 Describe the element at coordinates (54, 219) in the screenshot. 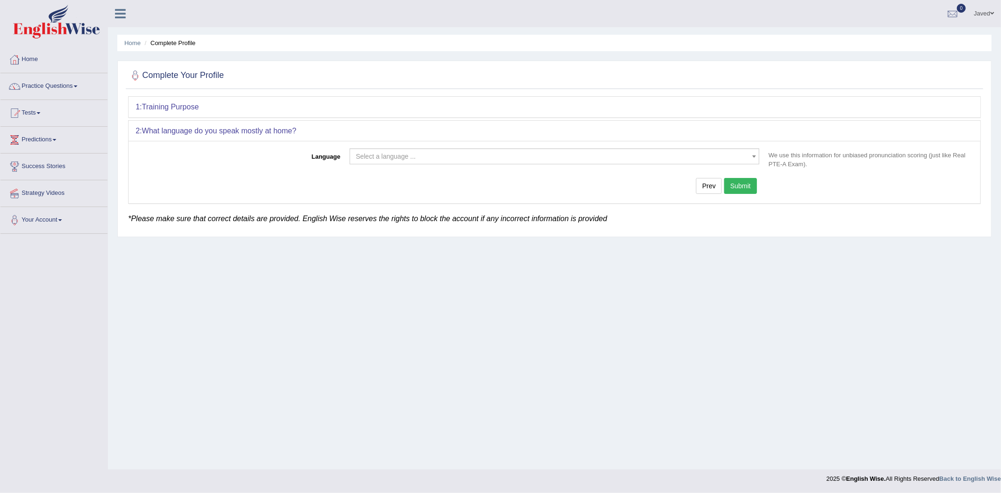

I see `a: Your Account` at that location.